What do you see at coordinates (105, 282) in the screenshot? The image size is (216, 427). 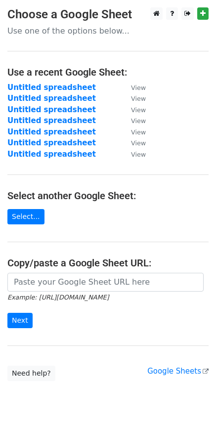 I see `input: Paste your Google Sheet URL here` at bounding box center [105, 282].